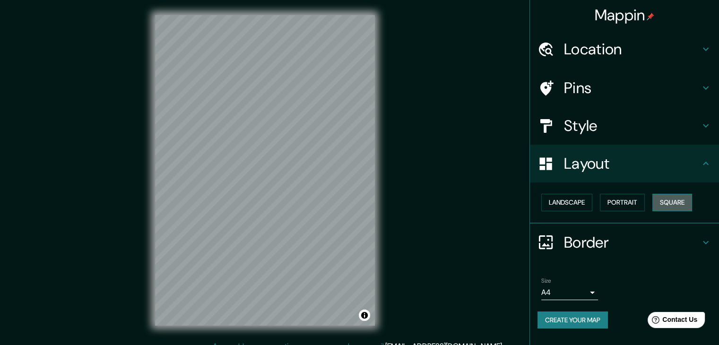 The width and height of the screenshot is (719, 345). What do you see at coordinates (546, 280) in the screenshot?
I see `label: Size` at bounding box center [546, 280].